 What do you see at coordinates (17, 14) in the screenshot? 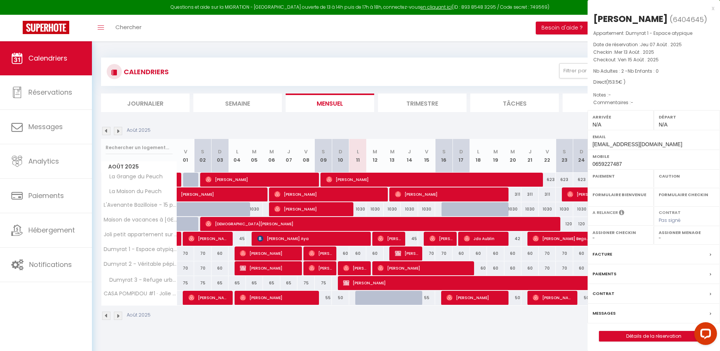
I see `button: Open LiveChat chat widget` at bounding box center [17, 14].